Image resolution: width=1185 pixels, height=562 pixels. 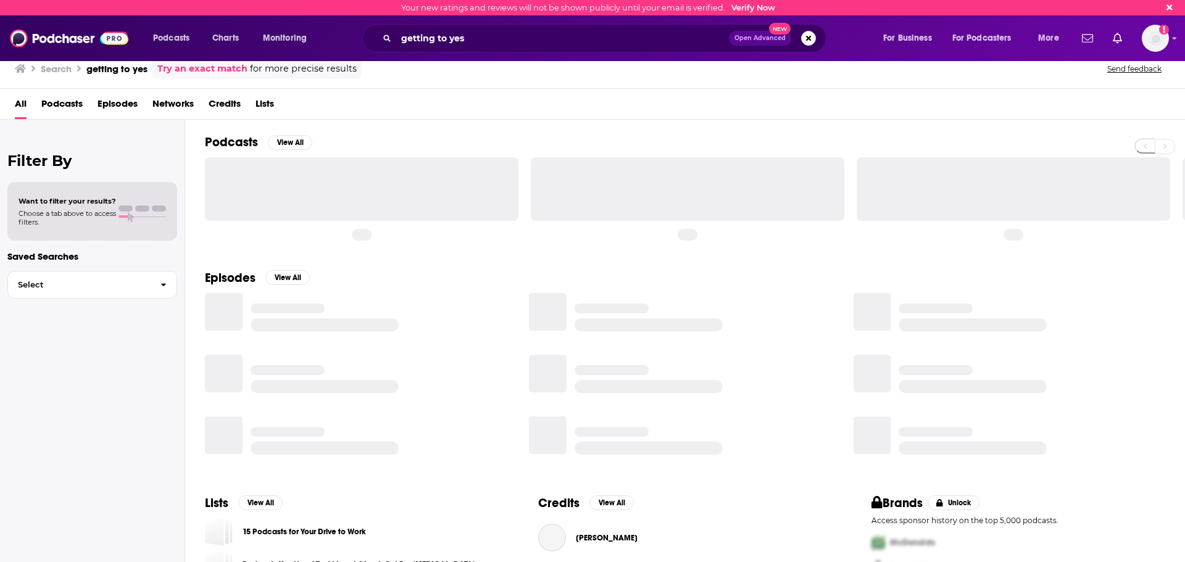 What do you see at coordinates (79, 285) in the screenshot?
I see `span: Select` at bounding box center [79, 285].